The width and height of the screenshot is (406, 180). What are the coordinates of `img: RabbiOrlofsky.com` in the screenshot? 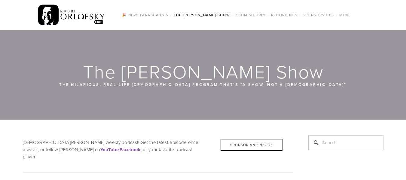 It's located at (71, 15).